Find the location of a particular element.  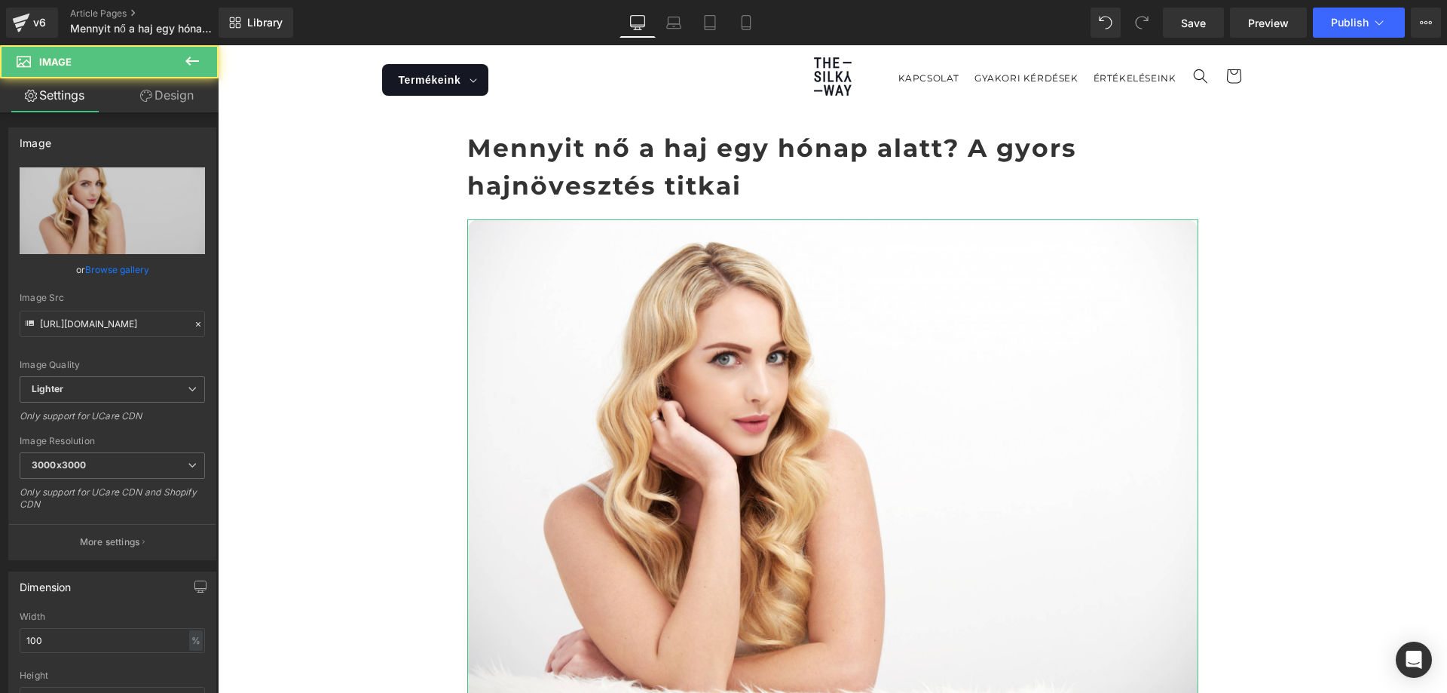

summary: Termékeink is located at coordinates (218, 35).